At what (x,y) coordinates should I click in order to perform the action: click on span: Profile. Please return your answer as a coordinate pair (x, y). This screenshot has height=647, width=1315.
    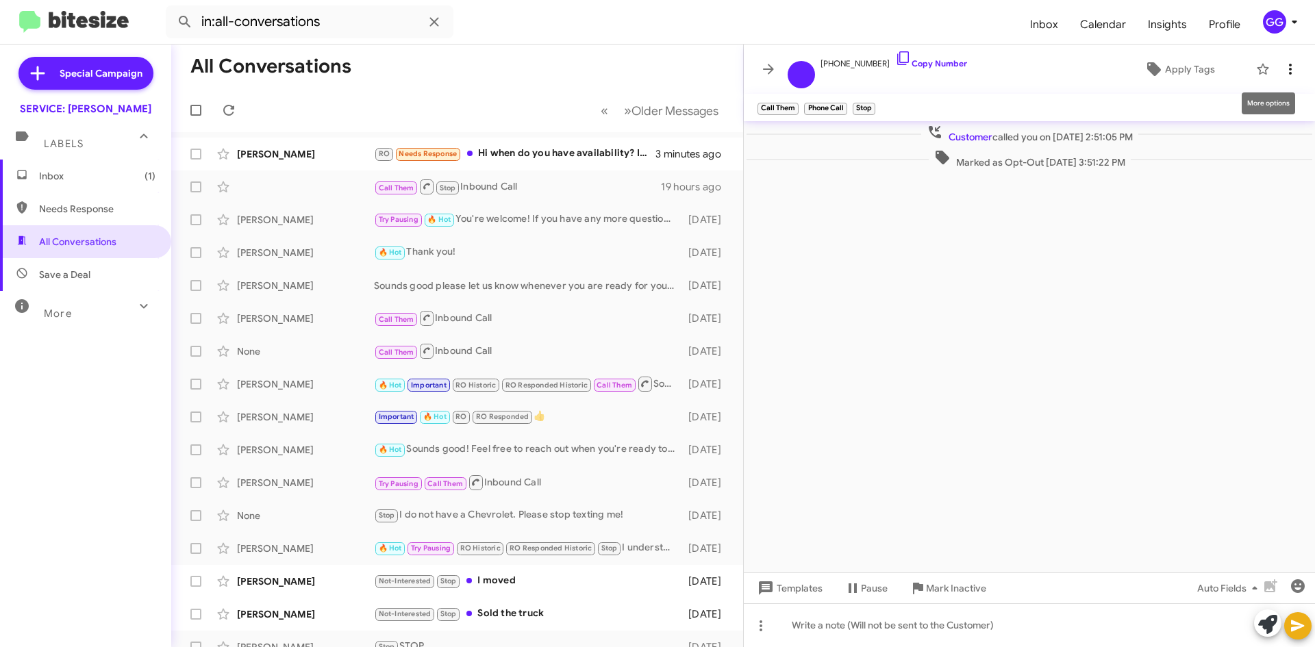
    Looking at the image, I should click on (1225, 25).